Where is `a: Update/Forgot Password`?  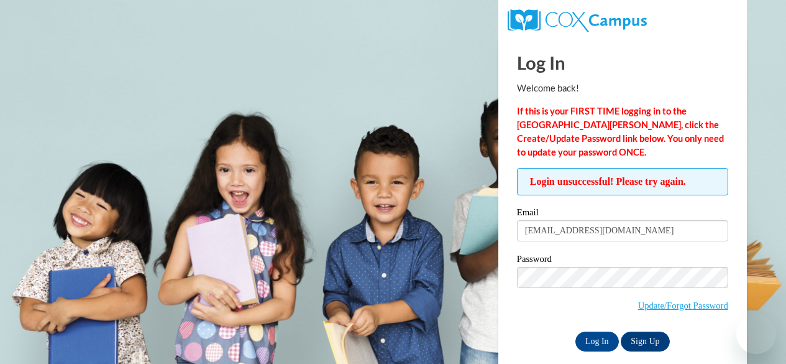
a: Update/Forgot Password is located at coordinates (683, 305).